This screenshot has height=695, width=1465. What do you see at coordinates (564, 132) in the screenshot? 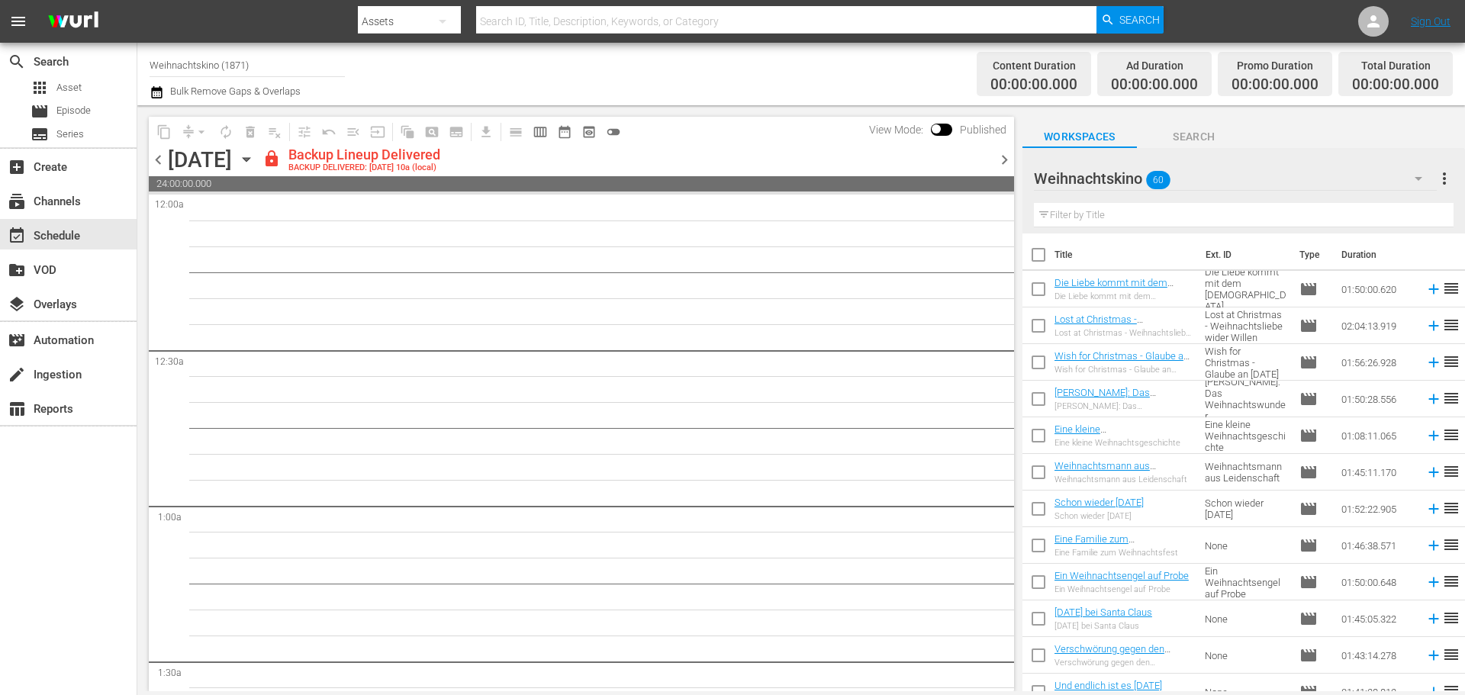
I see `span: date_range_outlined` at bounding box center [564, 132].